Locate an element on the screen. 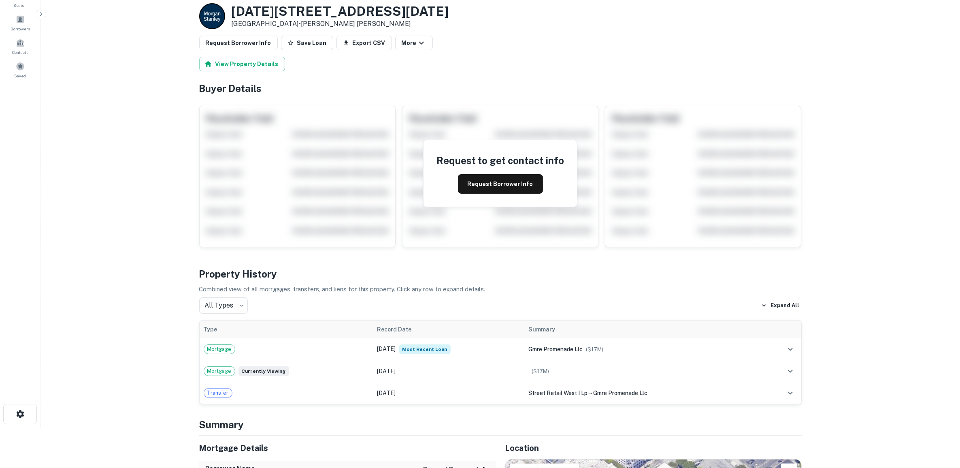 This screenshot has height=468, width=960. button: More is located at coordinates (414, 43).